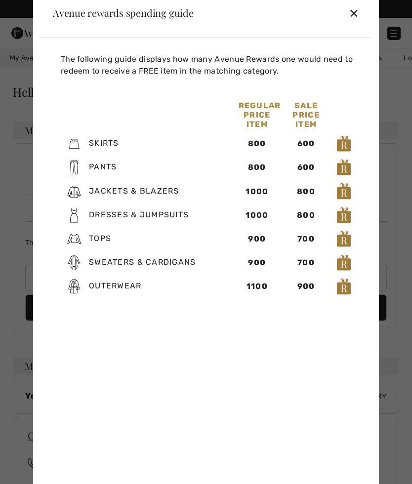 This screenshot has width=412, height=484. I want to click on span: Tops, so click(100, 238).